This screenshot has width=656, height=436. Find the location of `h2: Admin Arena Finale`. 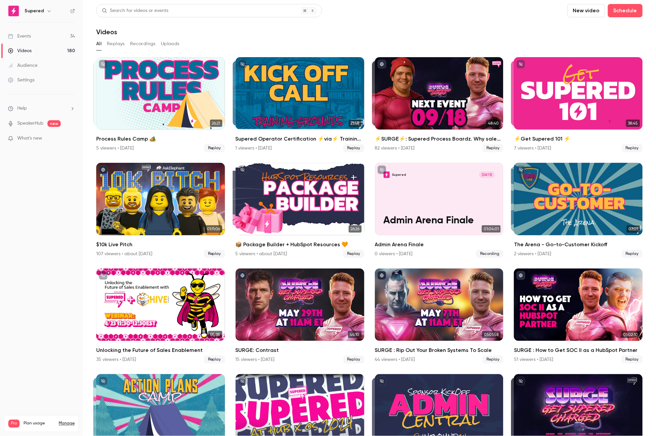

h2: Admin Arena Finale is located at coordinates (440, 244).